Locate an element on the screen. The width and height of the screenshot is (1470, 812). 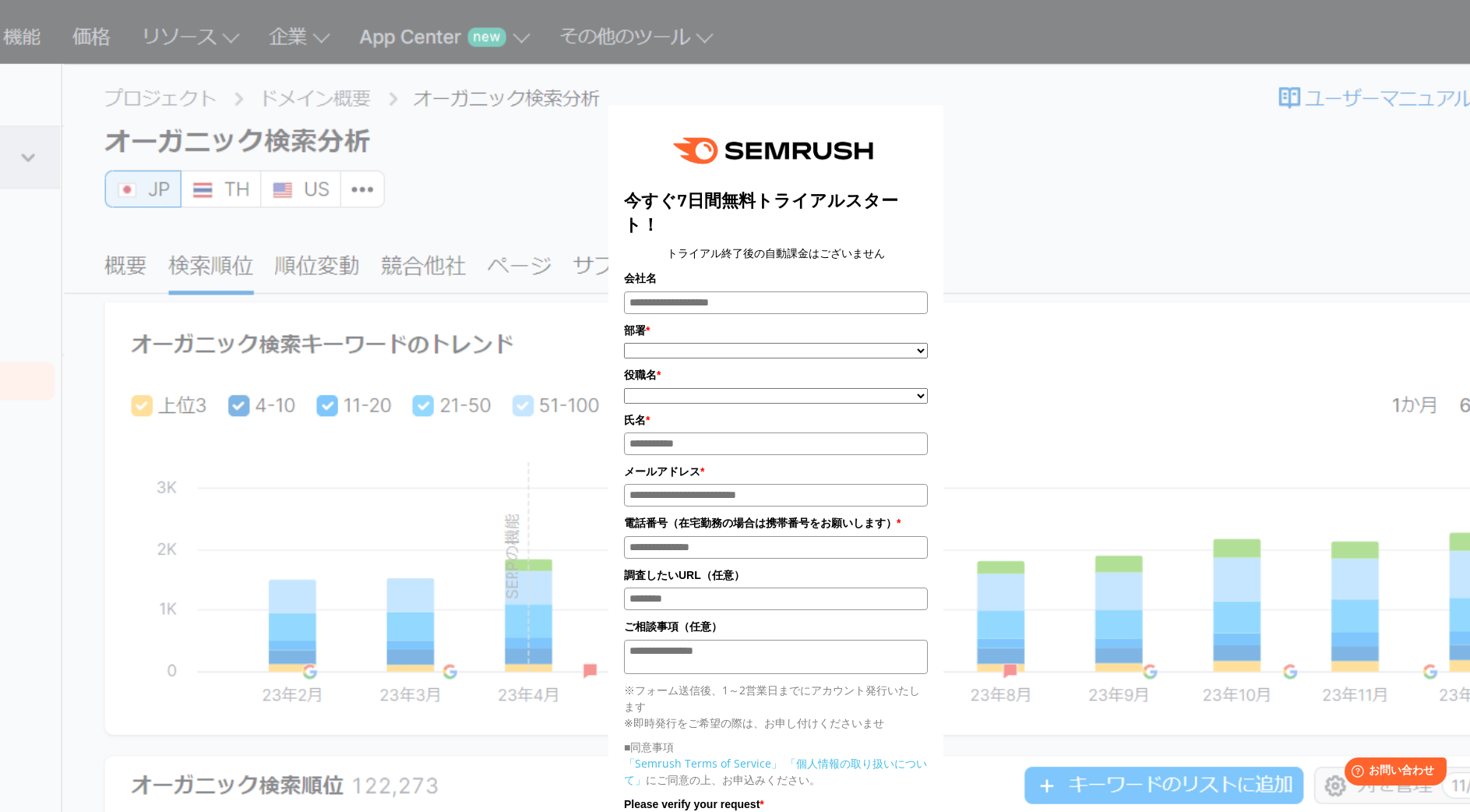
label: ご相談事項（任意） is located at coordinates (775, 627).